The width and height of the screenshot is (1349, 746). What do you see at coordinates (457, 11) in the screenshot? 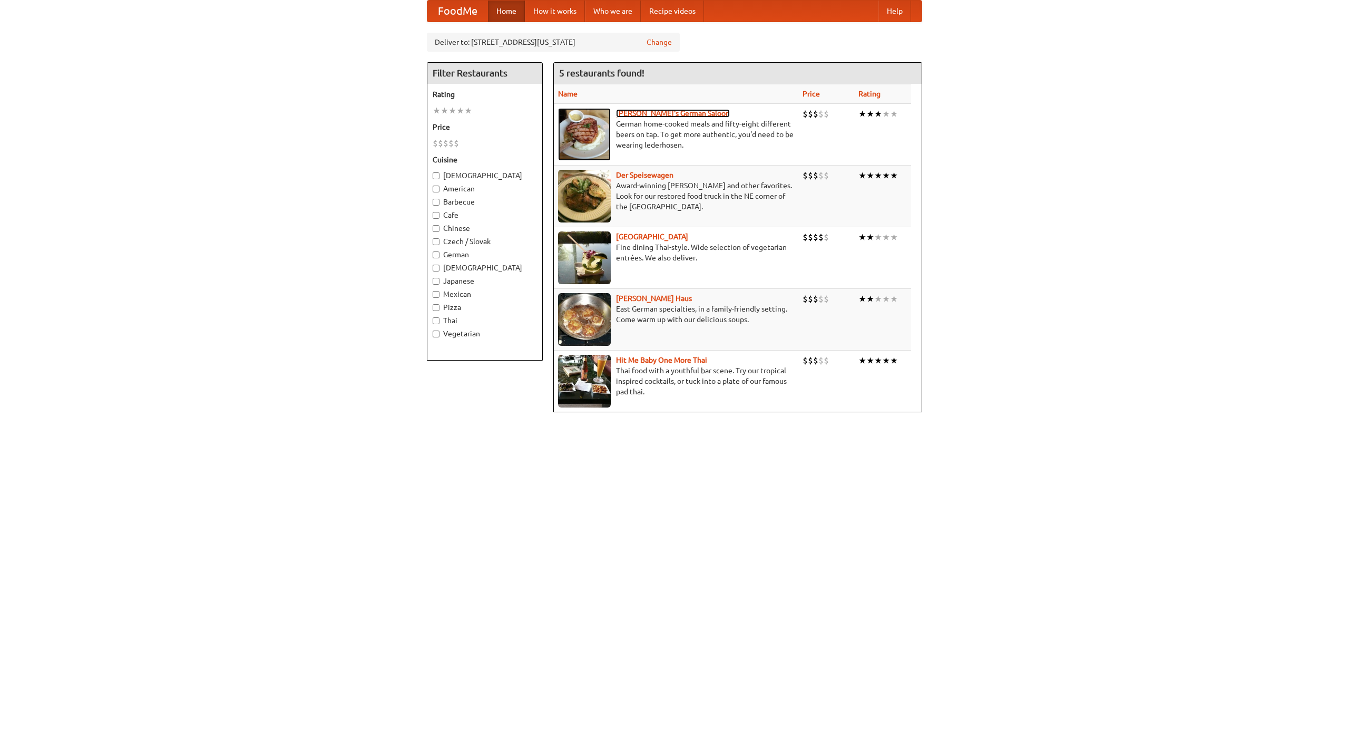
I see `a: FoodMe` at bounding box center [457, 11].